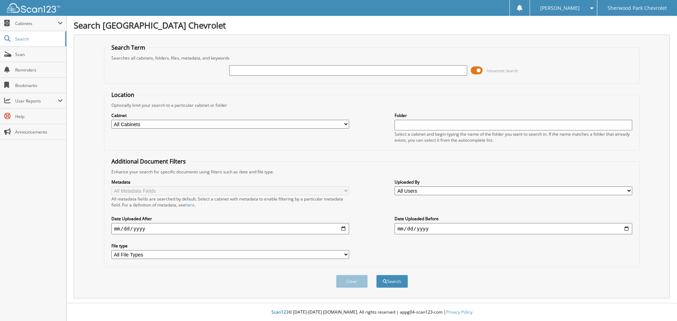  I want to click on span: Bookmarks, so click(39, 85).